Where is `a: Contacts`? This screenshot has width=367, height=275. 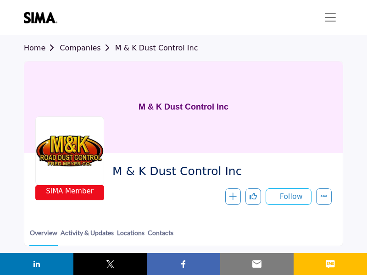 a: Contacts is located at coordinates (161, 236).